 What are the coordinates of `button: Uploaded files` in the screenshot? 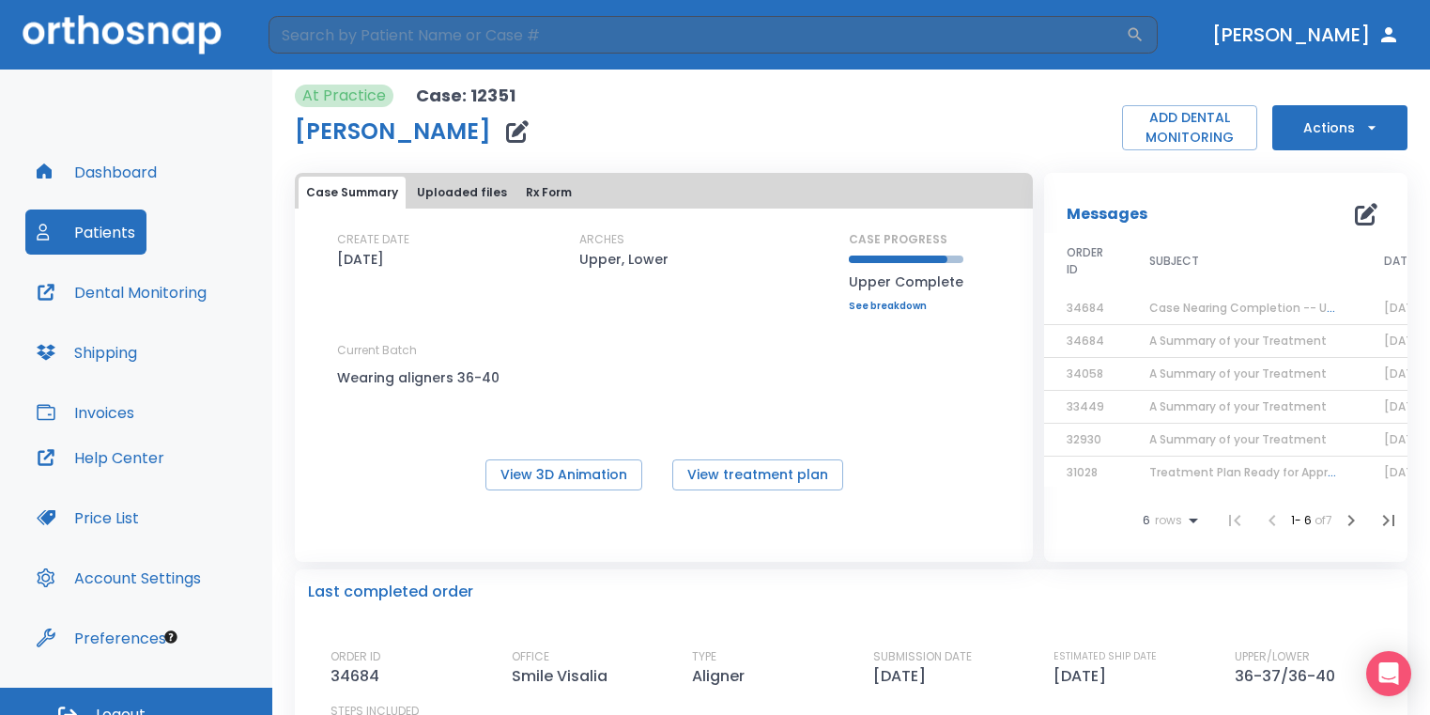 It's located at (462, 193).